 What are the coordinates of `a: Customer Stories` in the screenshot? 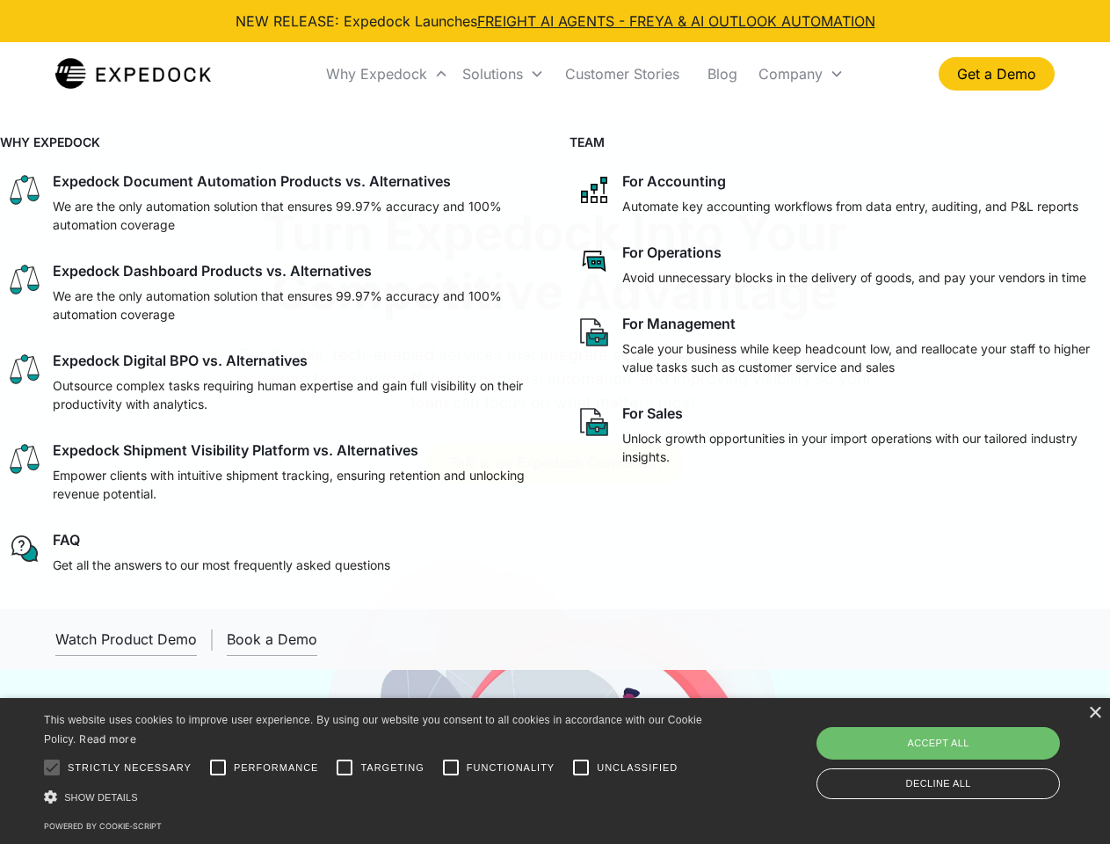 It's located at (622, 74).